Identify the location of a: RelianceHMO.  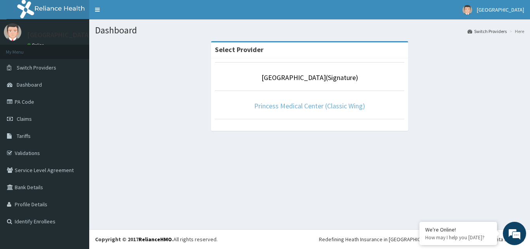
(155, 239).